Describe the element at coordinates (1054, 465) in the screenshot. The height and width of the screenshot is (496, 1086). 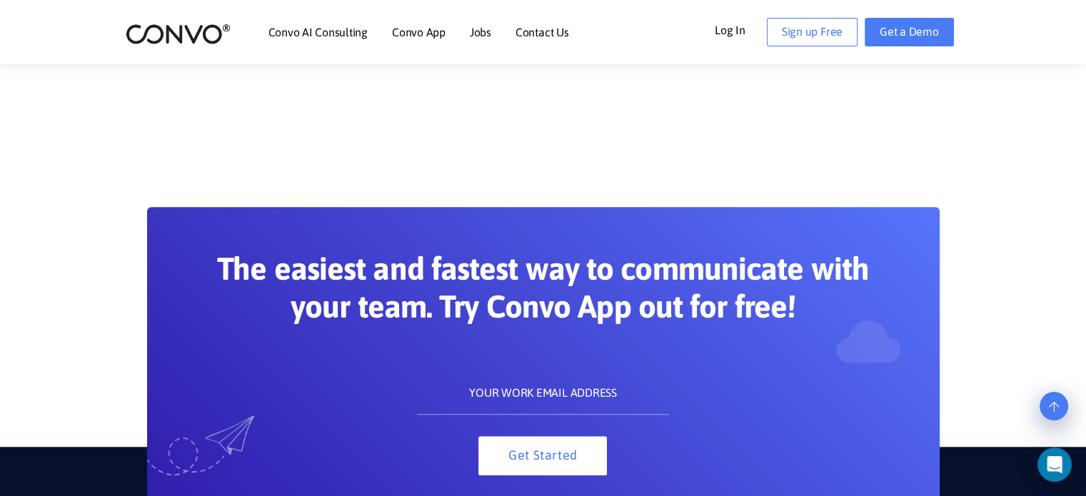
I see `div: Open Intercom Messenger` at that location.